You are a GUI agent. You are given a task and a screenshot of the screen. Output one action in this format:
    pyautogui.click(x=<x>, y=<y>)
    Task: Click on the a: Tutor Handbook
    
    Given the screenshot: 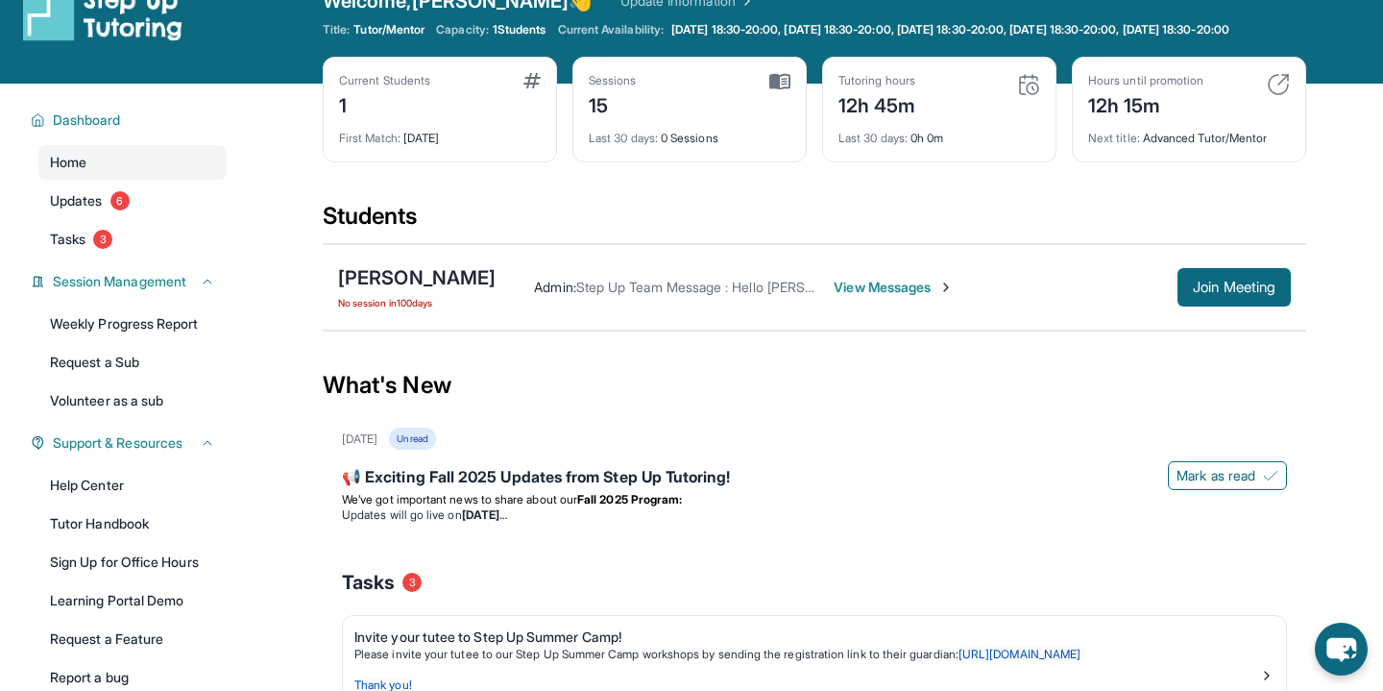 What is the action you would take?
    pyautogui.click(x=133, y=523)
    